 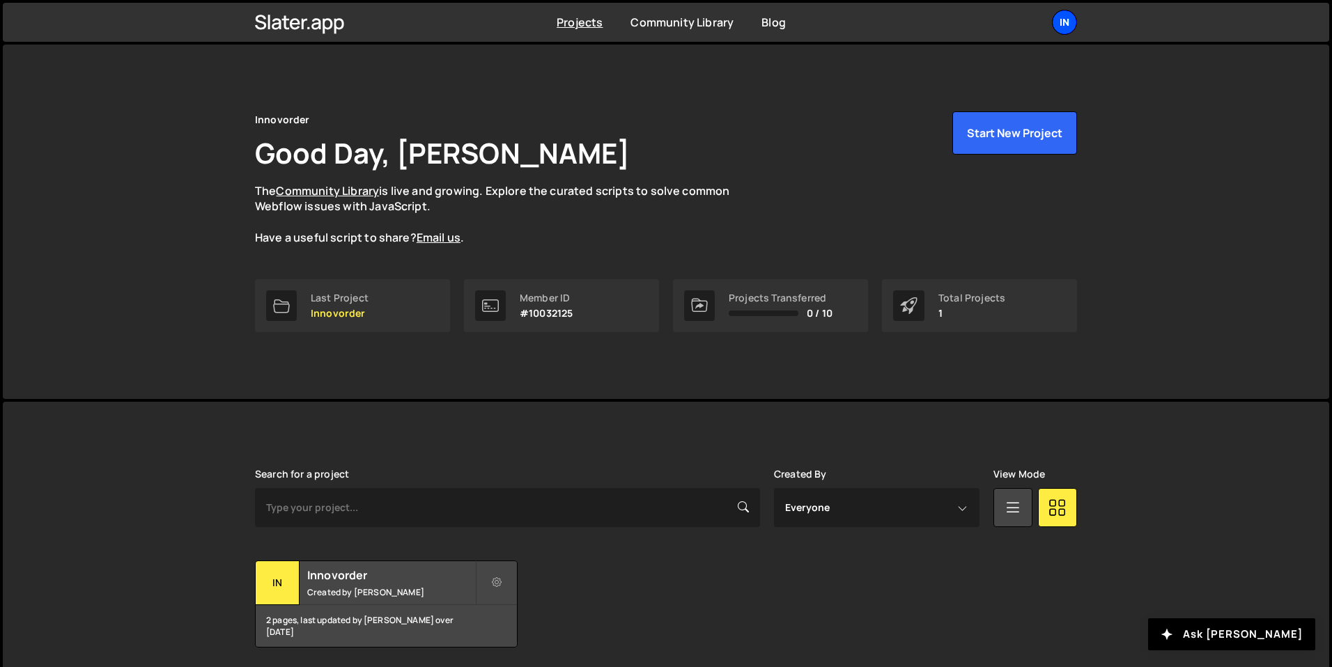 I want to click on label: Search for a project, so click(x=302, y=474).